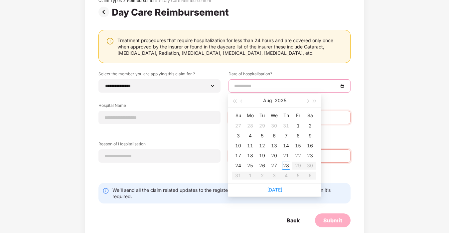 The width and height of the screenshot is (449, 233). Describe the element at coordinates (238, 126) in the screenshot. I see `td: 2025-07-27` at that location.